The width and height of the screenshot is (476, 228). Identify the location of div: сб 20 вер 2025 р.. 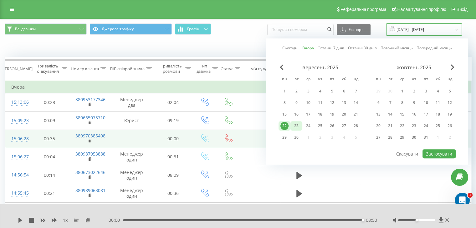
(344, 115).